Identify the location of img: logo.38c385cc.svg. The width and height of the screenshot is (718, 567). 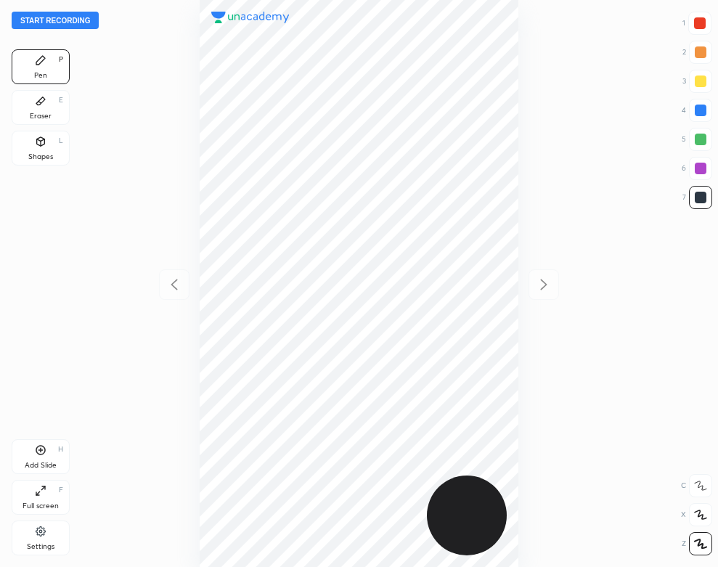
(250, 17).